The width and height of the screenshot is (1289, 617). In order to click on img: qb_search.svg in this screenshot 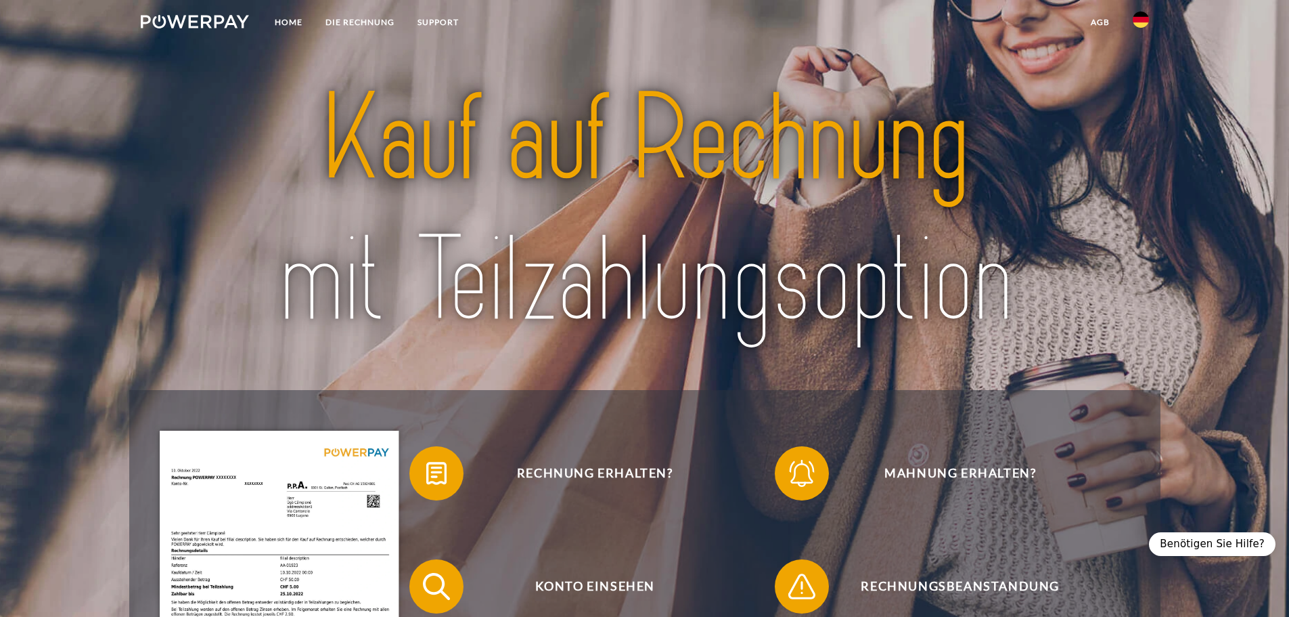, I will do `click(437, 586)`.